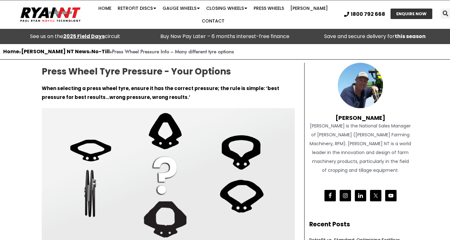 The height and width of the screenshot is (240, 450). What do you see at coordinates (412, 14) in the screenshot?
I see `span: ENQUIRE NOW` at bounding box center [412, 14].